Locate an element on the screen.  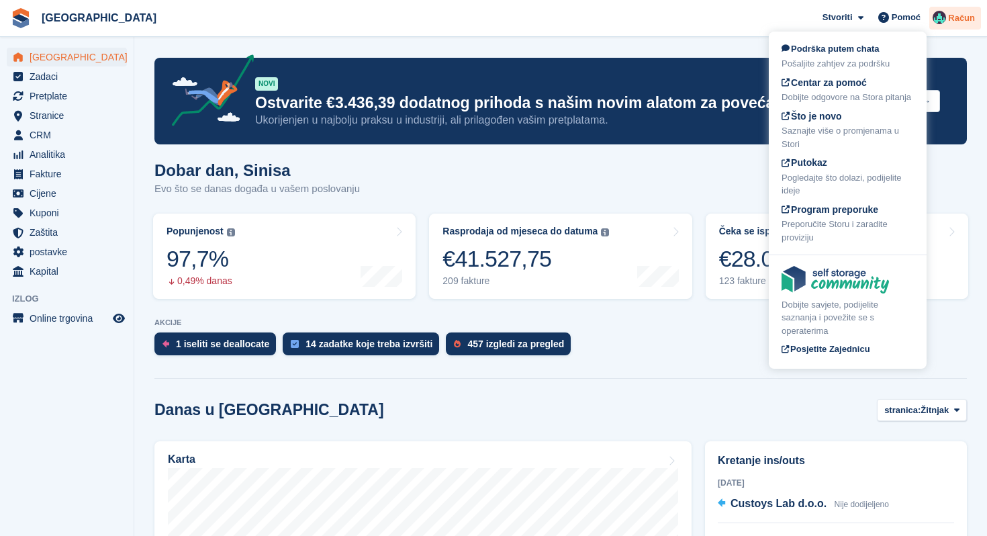
span: Centar za pomoć is located at coordinates (824, 83).